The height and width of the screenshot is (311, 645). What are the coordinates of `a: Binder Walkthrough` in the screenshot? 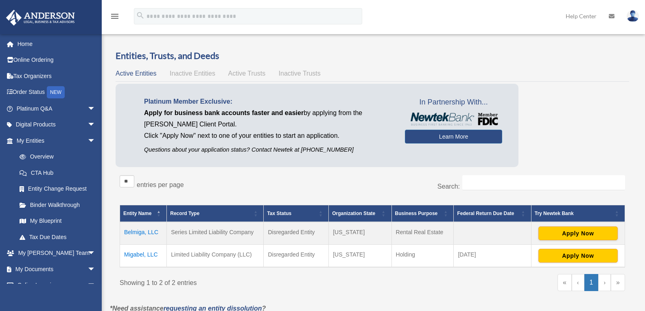 It's located at (57, 205).